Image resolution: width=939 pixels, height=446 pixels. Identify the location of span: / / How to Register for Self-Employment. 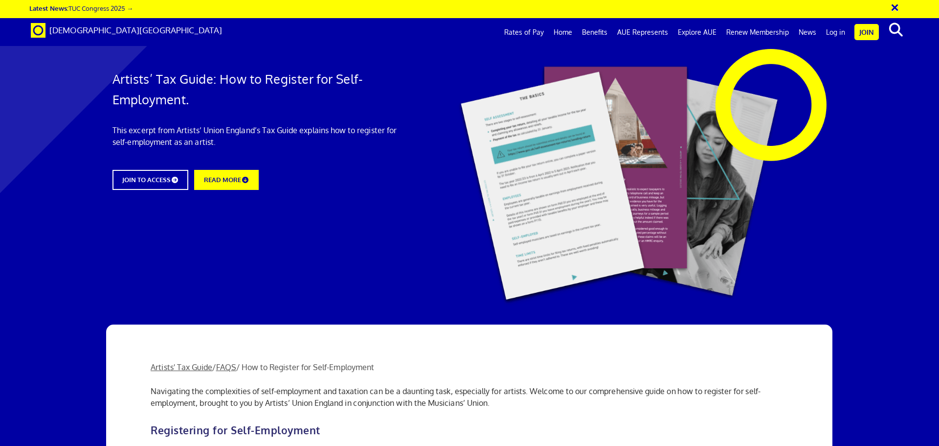
(262, 367).